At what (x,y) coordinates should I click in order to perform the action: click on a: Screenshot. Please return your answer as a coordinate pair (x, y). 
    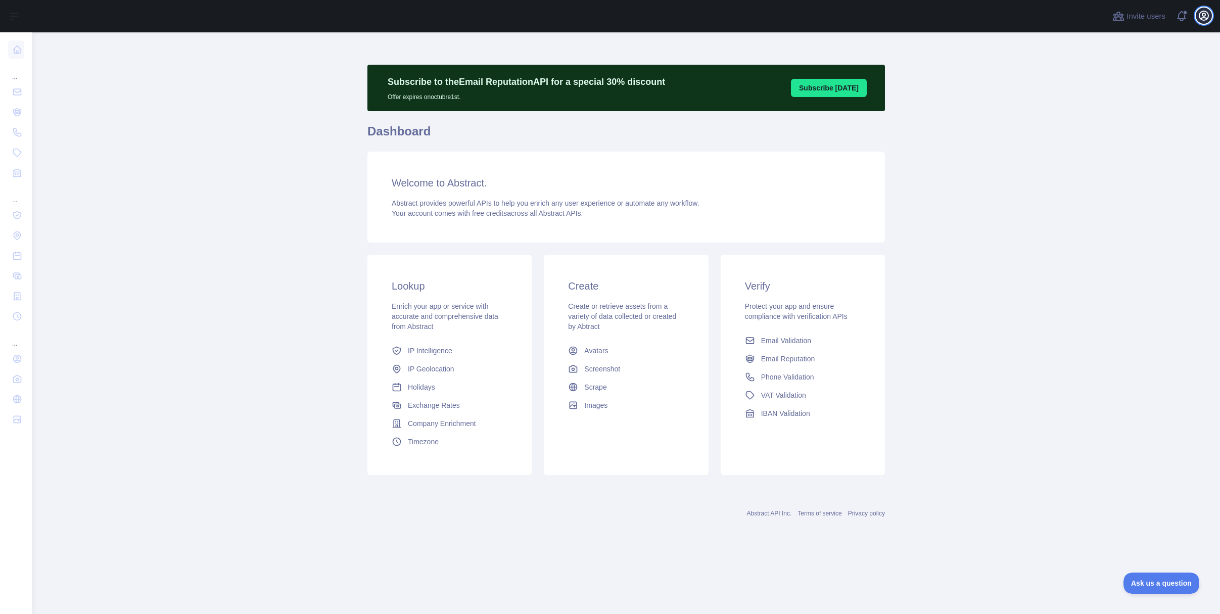
    Looking at the image, I should click on (626, 369).